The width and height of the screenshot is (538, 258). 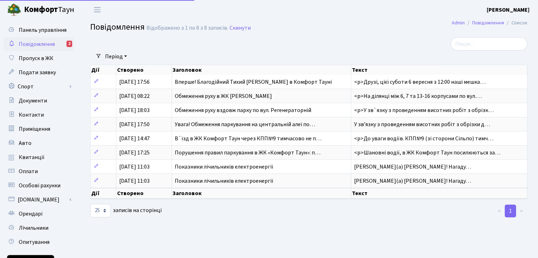 I want to click on a: Скинути, so click(x=240, y=28).